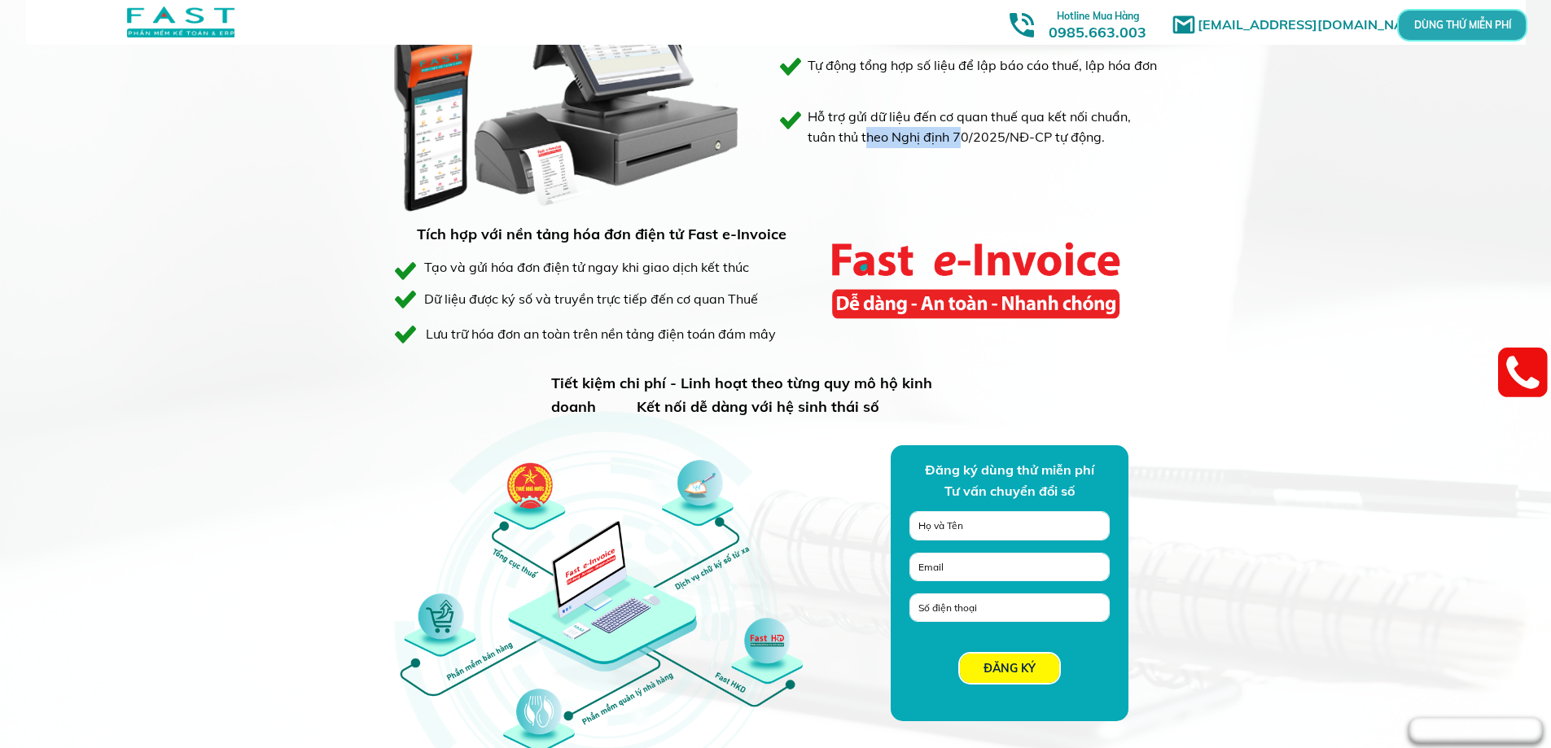 This screenshot has width=1551, height=748. Describe the element at coordinates (983, 127) in the screenshot. I see `h3: Hỗ trợ gửi dữ liệu đến cơ quan thuế qua kết nối chuẩn, tuân thủ theo Nghị định 70/2025/NĐ-CP tự đ...` at that location.